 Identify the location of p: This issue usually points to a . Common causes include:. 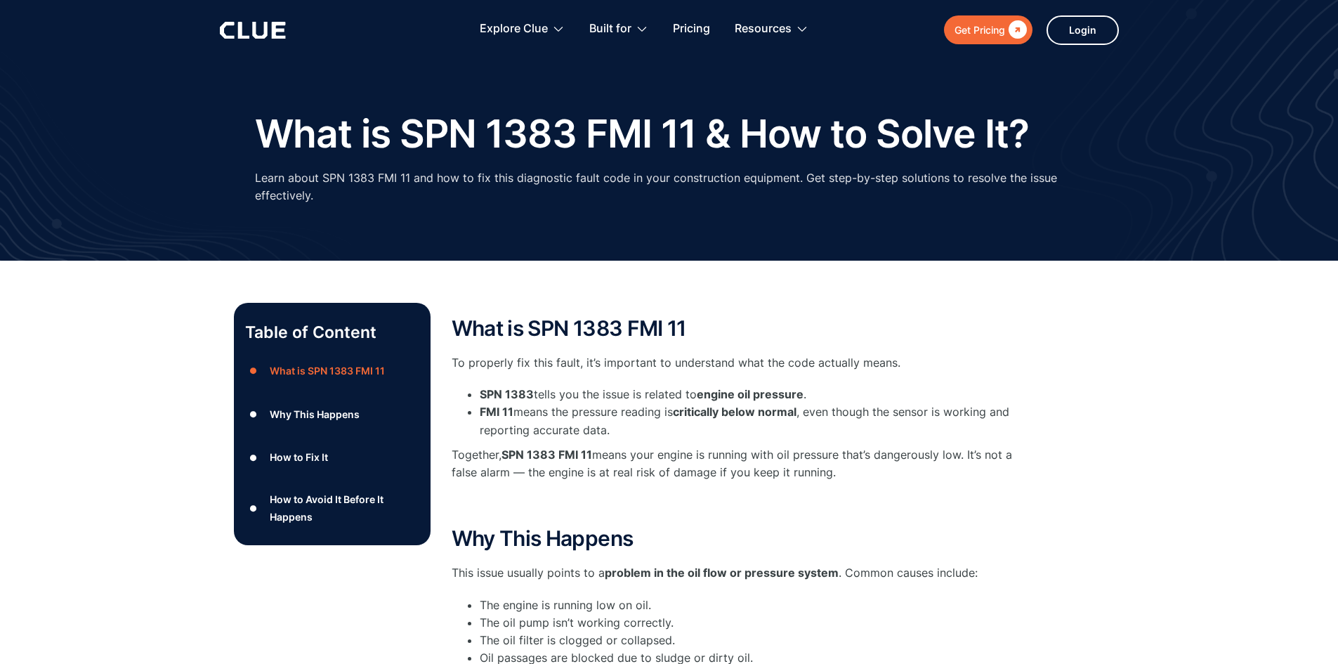
(733, 573).